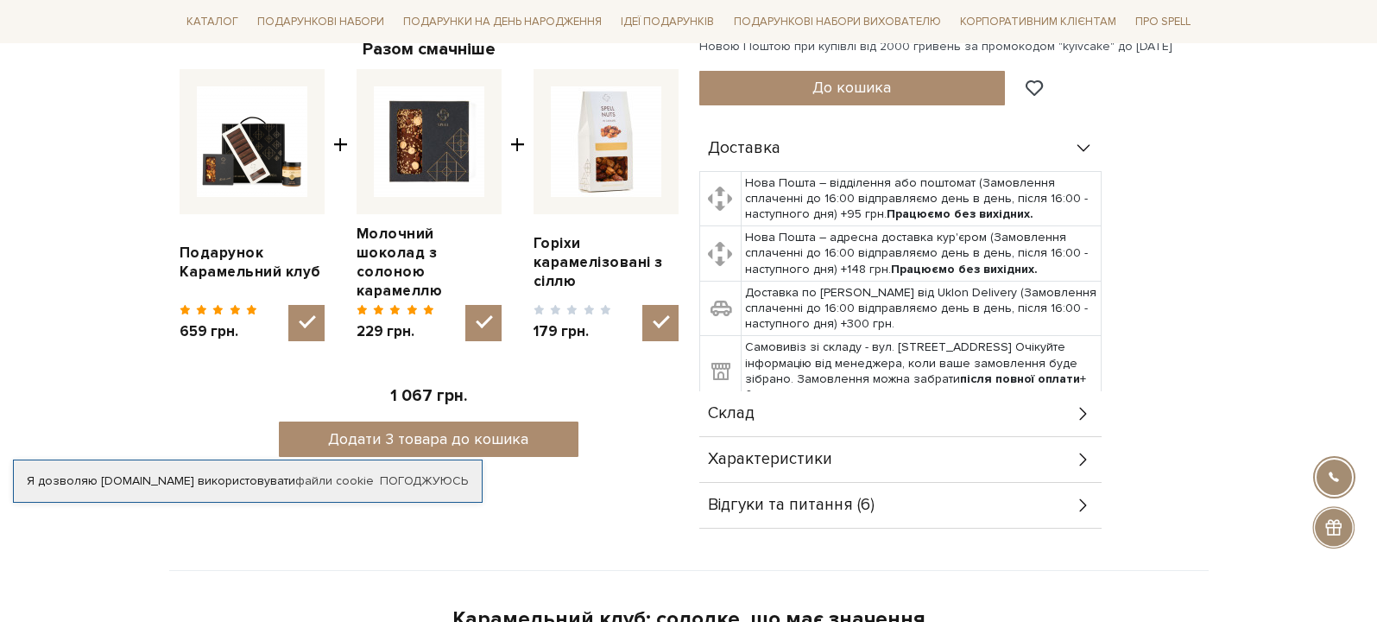 This screenshot has width=1377, height=622. What do you see at coordinates (920, 254) in the screenshot?
I see `td: Нова Пошта – адресна доставка кур'єром (Замовлення сплаченні до 16:00 відправляємо день в день, п...` at bounding box center [920, 254].